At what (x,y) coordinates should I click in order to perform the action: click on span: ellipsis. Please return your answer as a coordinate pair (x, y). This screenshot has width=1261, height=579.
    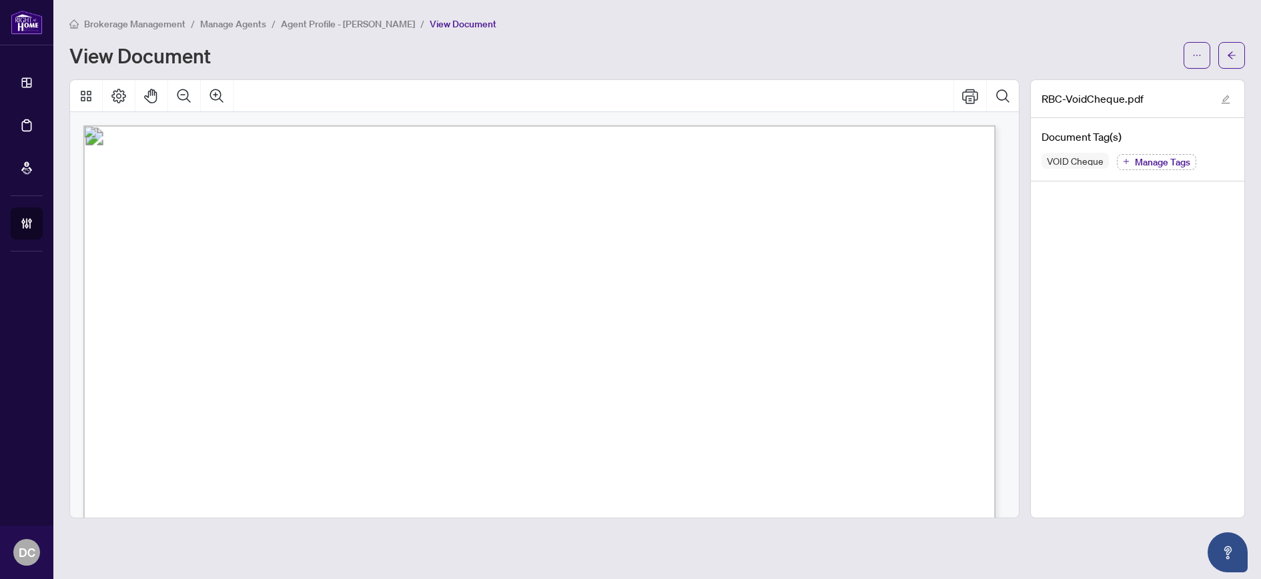
    Looking at the image, I should click on (1197, 55).